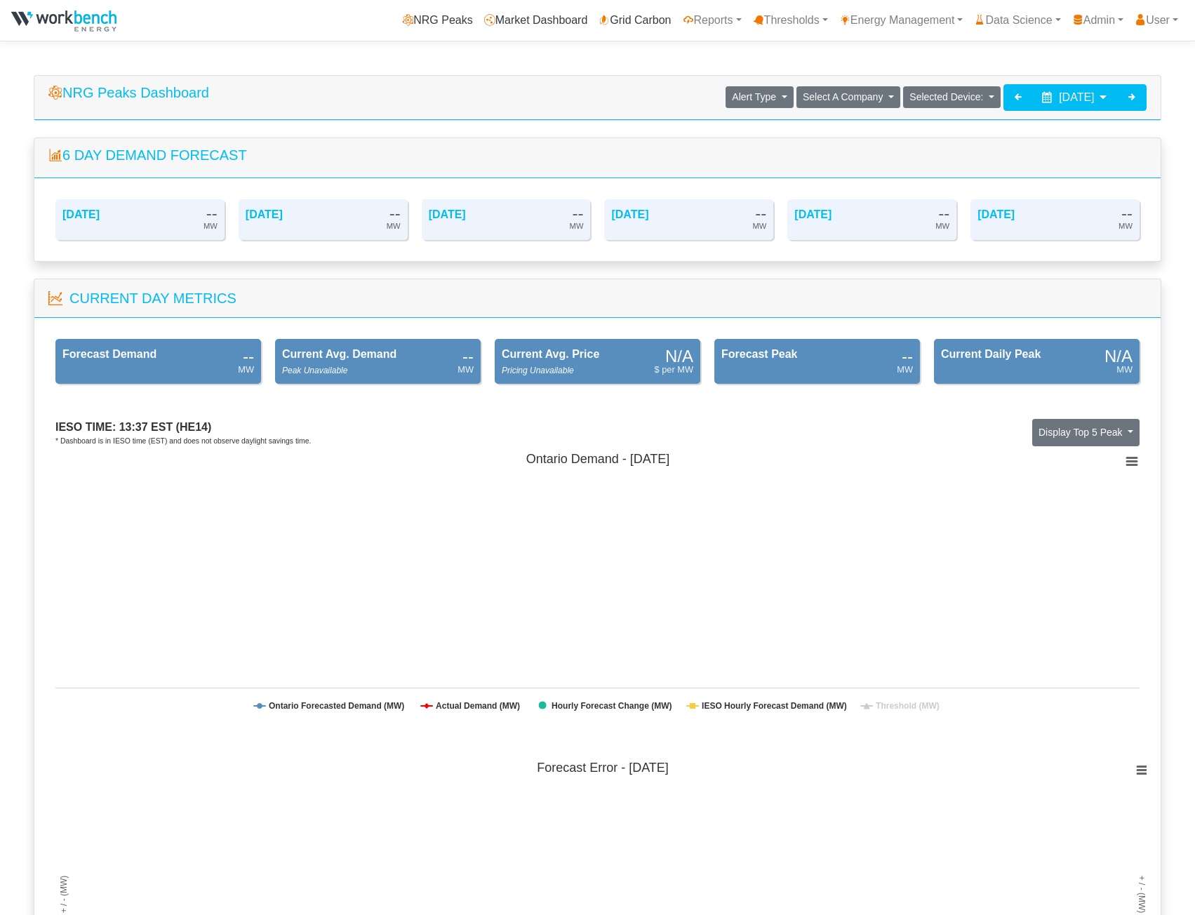 This screenshot has width=1195, height=915. Describe the element at coordinates (759, 354) in the screenshot. I see `div: Forecast Peak` at that location.